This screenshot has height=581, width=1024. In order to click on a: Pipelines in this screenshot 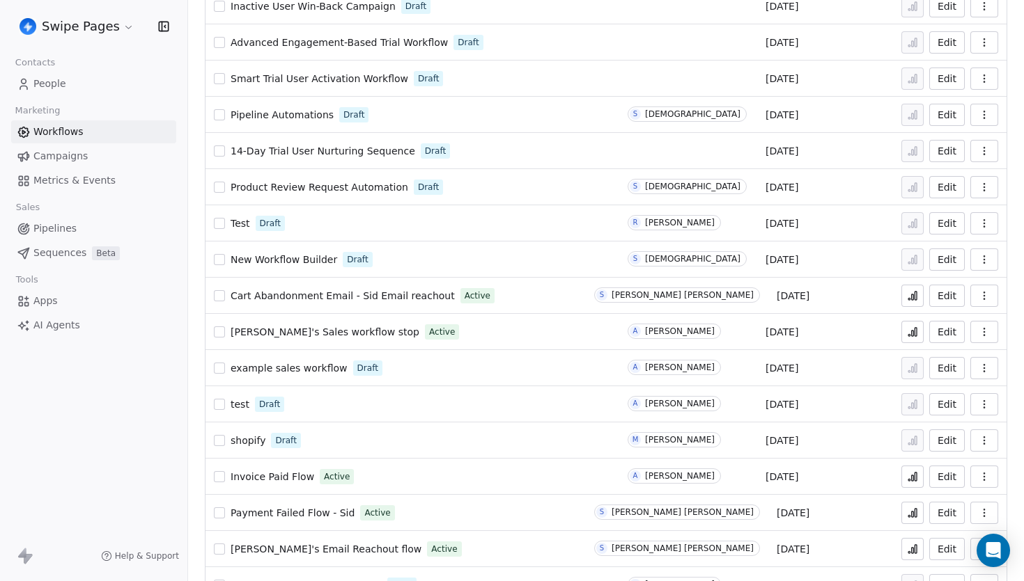, I will do `click(93, 228)`.